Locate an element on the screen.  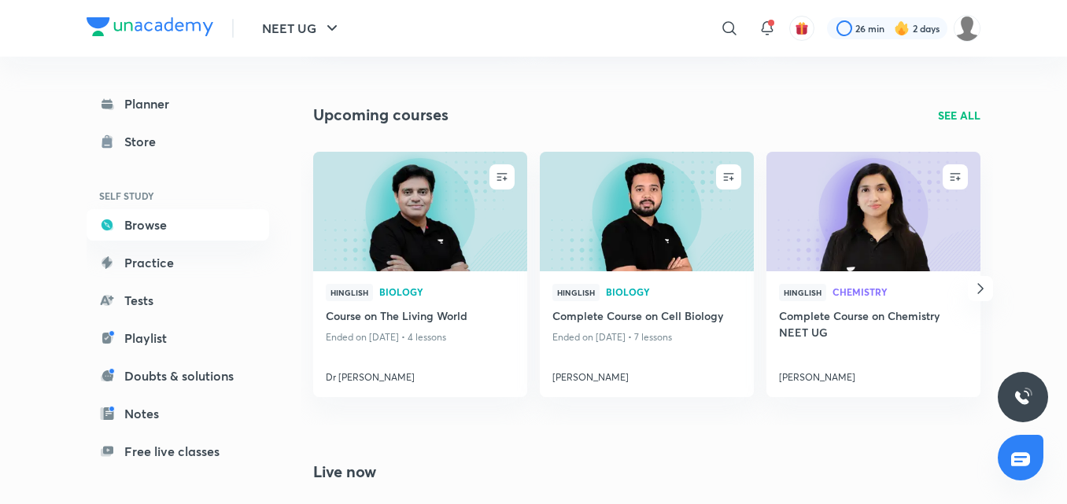
a: Playlist is located at coordinates (178, 338).